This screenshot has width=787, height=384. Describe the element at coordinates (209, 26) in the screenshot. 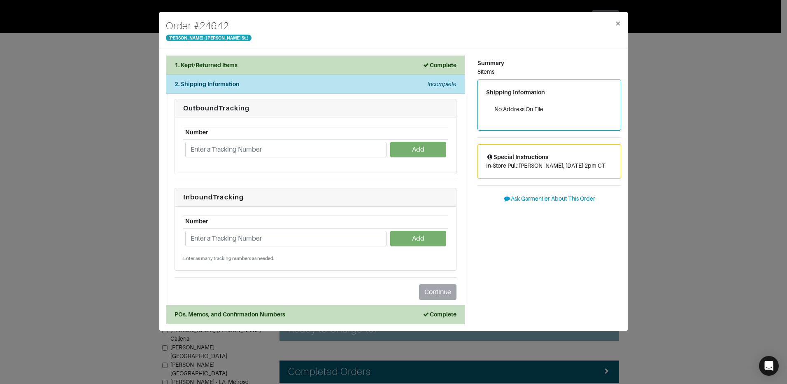

I see `h4: Order # 24642` at that location.